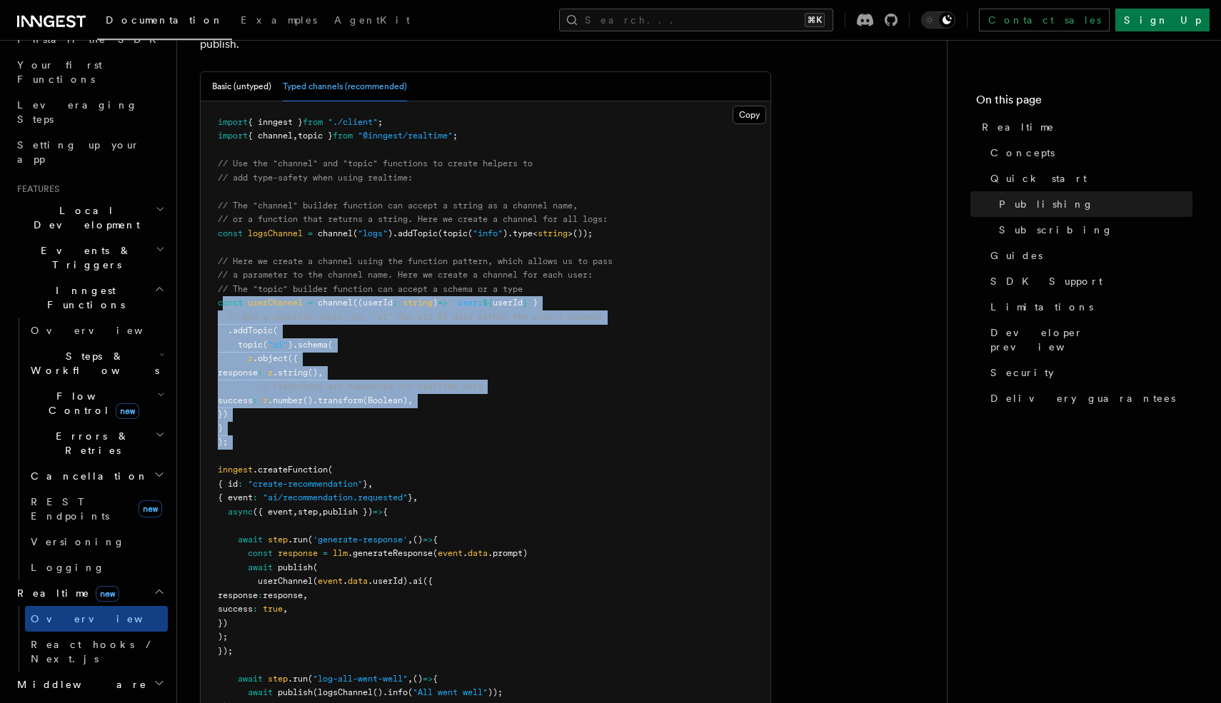  What do you see at coordinates (1162, 20) in the screenshot?
I see `a: Sign Up` at bounding box center [1162, 20].